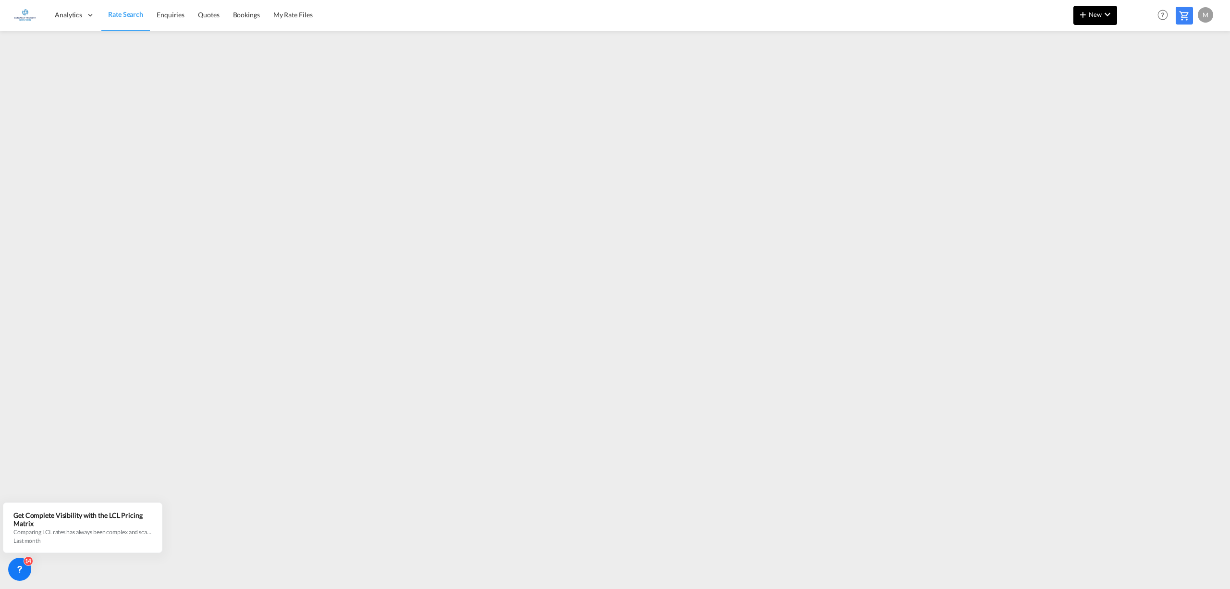 The image size is (1230, 589). I want to click on span: Analytics, so click(68, 15).